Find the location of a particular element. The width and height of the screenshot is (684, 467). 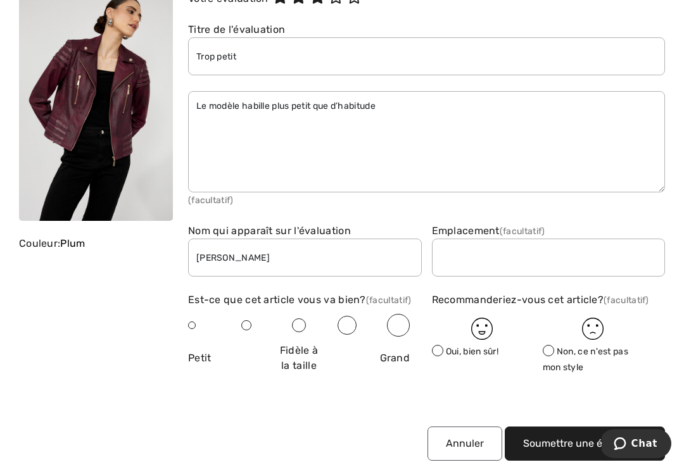

label: Emplacement is located at coordinates (488, 231).